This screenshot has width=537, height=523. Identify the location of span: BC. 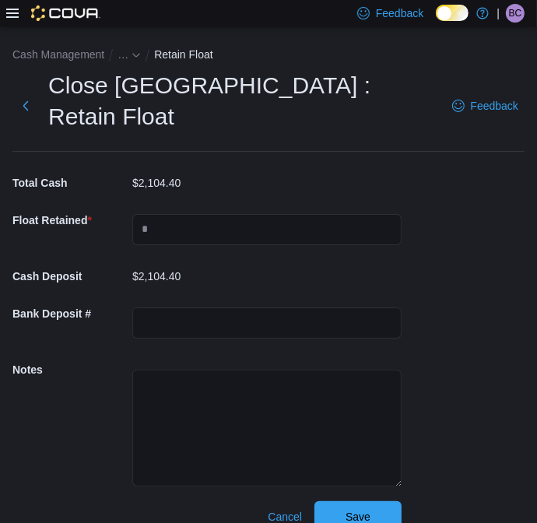
(516, 13).